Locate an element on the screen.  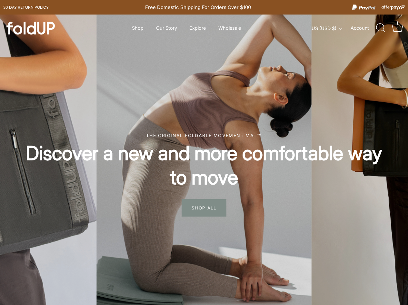
a: Explore is located at coordinates (198, 28).